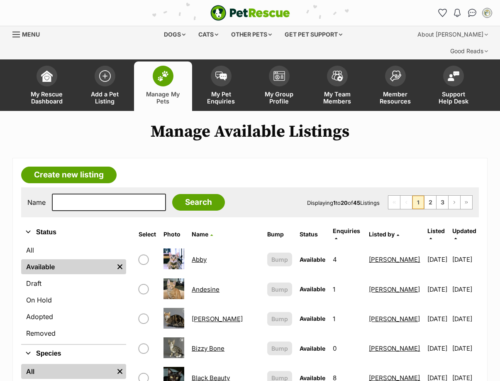 The image size is (500, 381). Describe the element at coordinates (464, 234) in the screenshot. I see `a: Updated` at that location.